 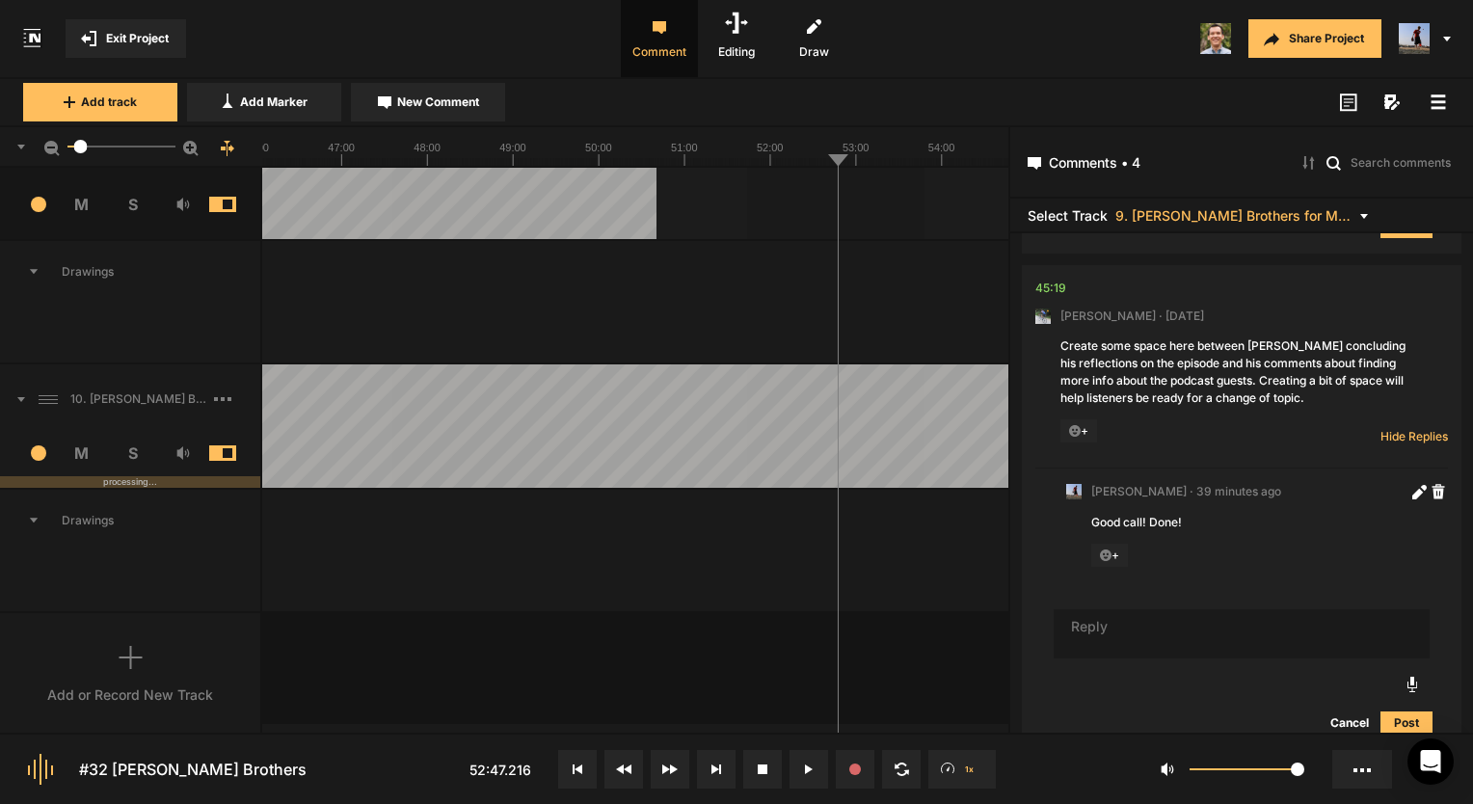 What do you see at coordinates (274, 102) in the screenshot?
I see `span: Add Marker` at bounding box center [274, 102].